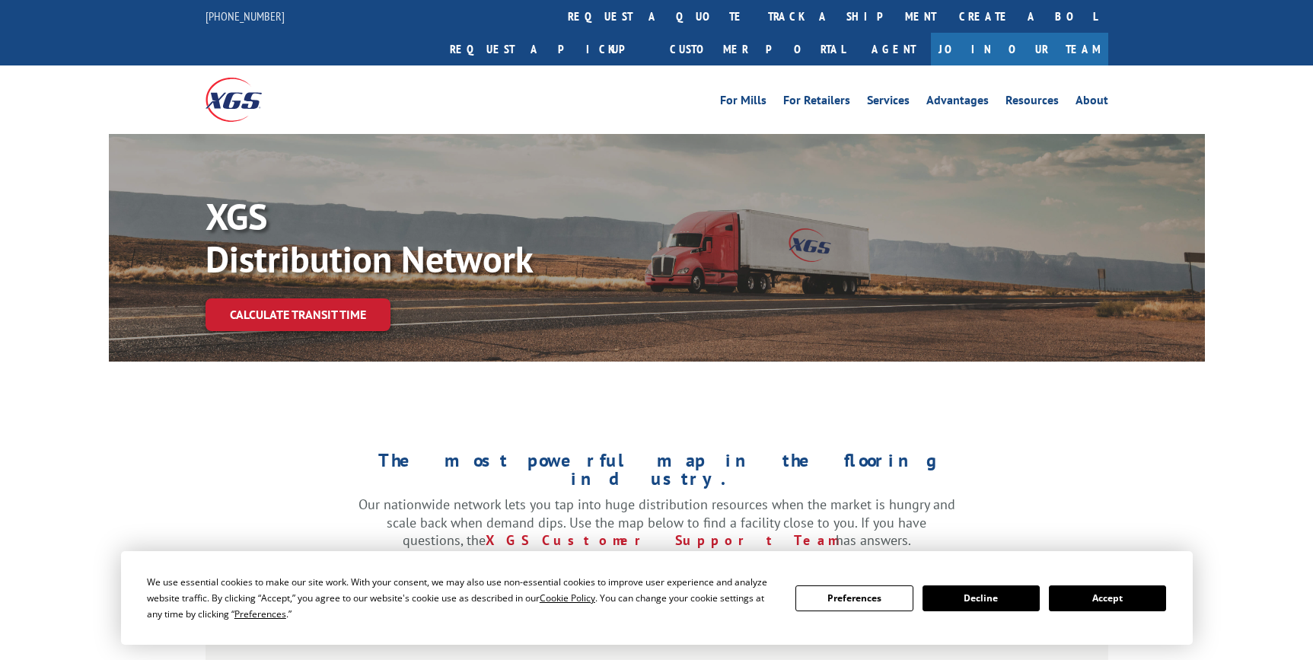 This screenshot has width=1313, height=660. What do you see at coordinates (854, 598) in the screenshot?
I see `button: Preferences` at bounding box center [854, 598].